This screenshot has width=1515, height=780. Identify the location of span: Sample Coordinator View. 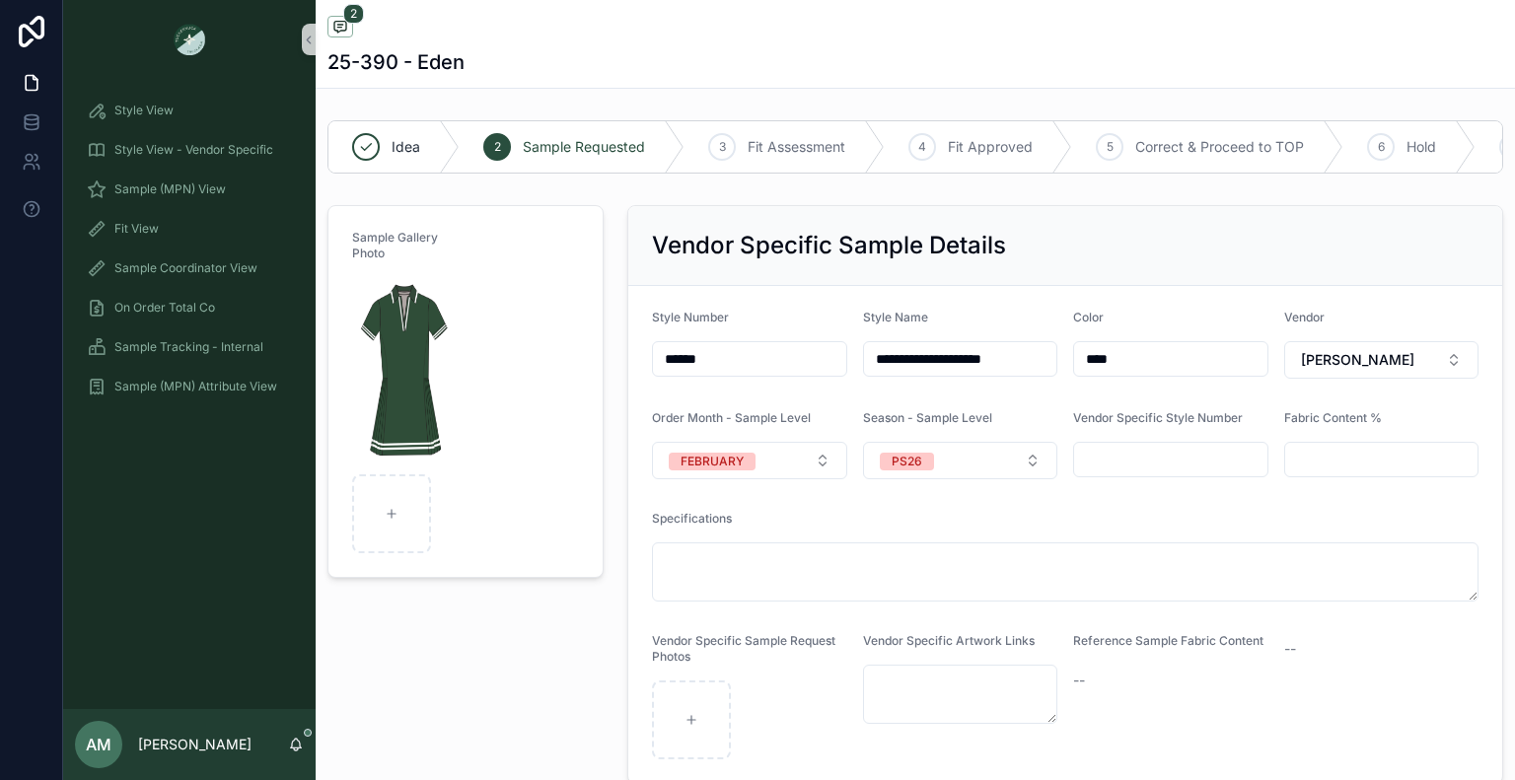
(185, 268).